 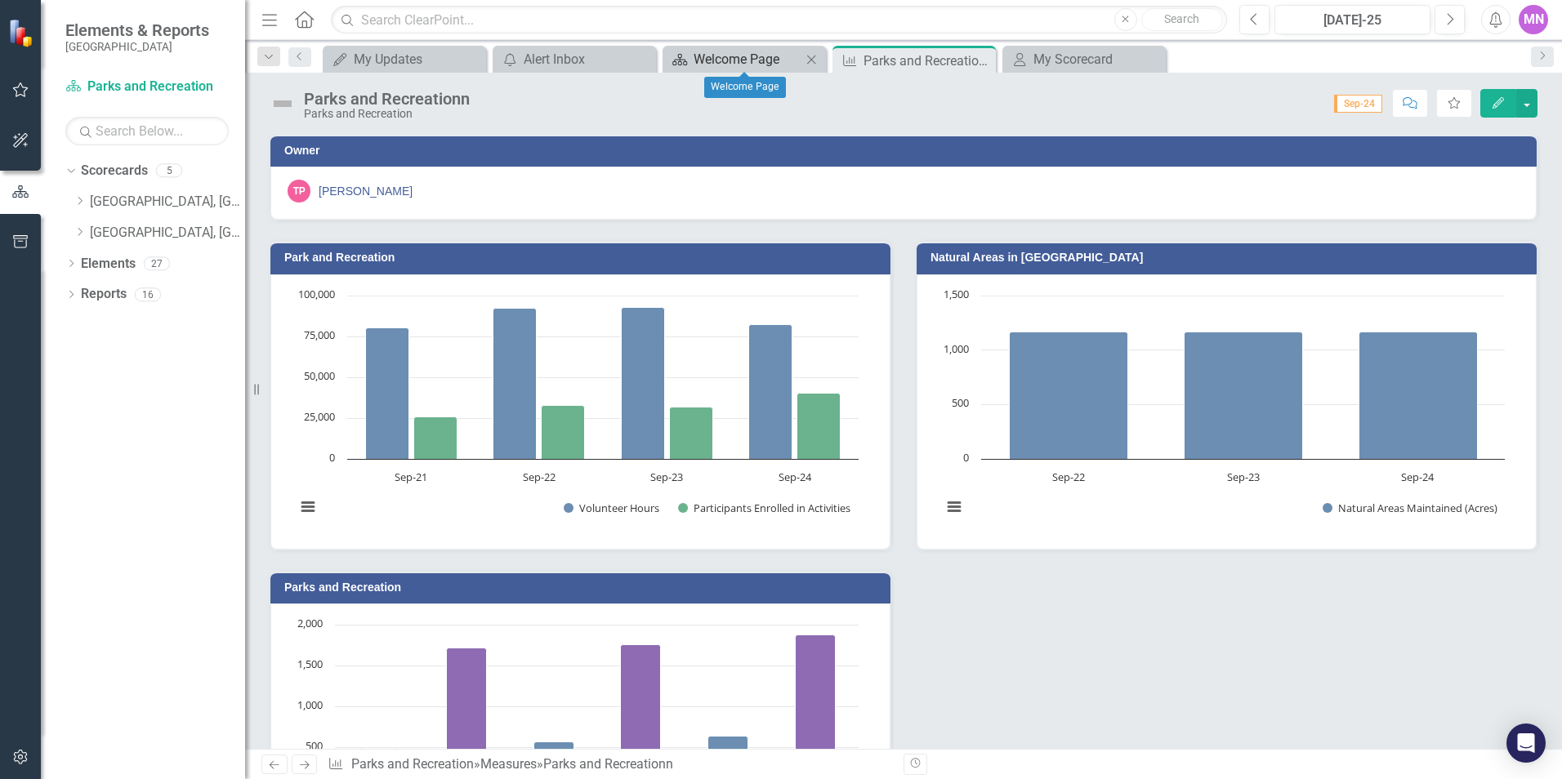 What do you see at coordinates (583, 257) in the screenshot?
I see `h3: Park and Recreation` at bounding box center [583, 257].